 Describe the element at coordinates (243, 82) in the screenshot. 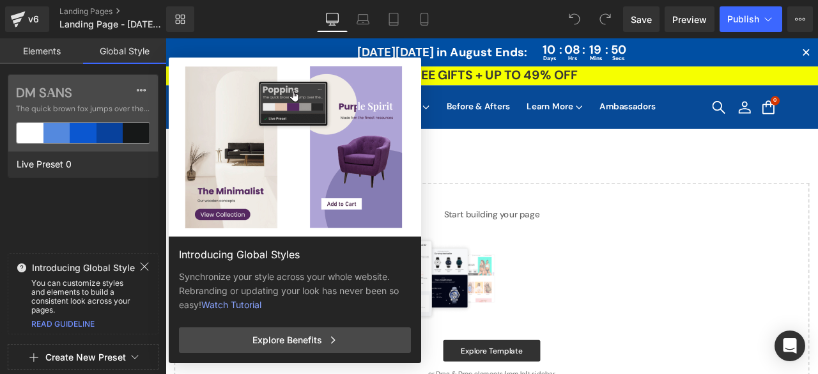

I see `a: SALE` at that location.